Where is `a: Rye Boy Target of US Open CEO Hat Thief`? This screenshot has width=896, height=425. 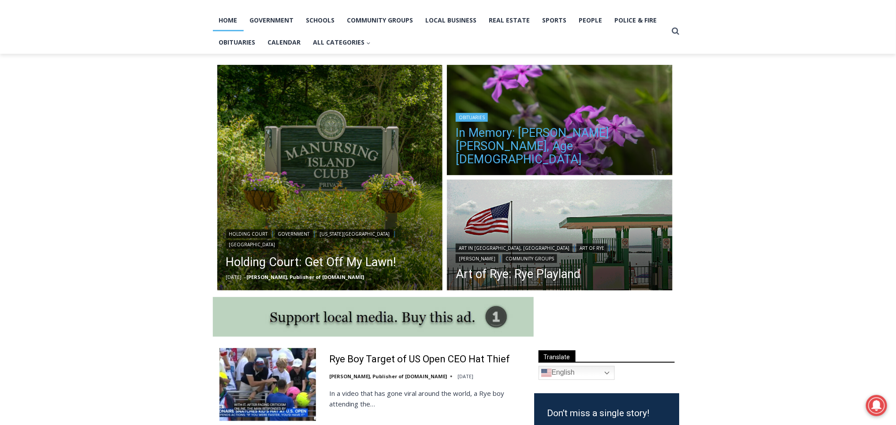
a: Rye Boy Target of US Open CEO Hat Thief is located at coordinates (420, 359).